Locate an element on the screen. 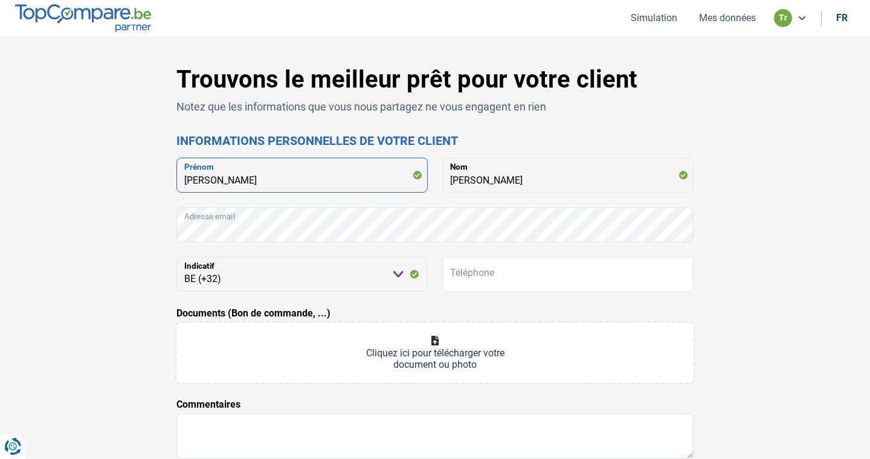 This screenshot has height=459, width=870. p: Notez que les informations que vous nous partagez ne vous engagent en rien is located at coordinates (435, 106).